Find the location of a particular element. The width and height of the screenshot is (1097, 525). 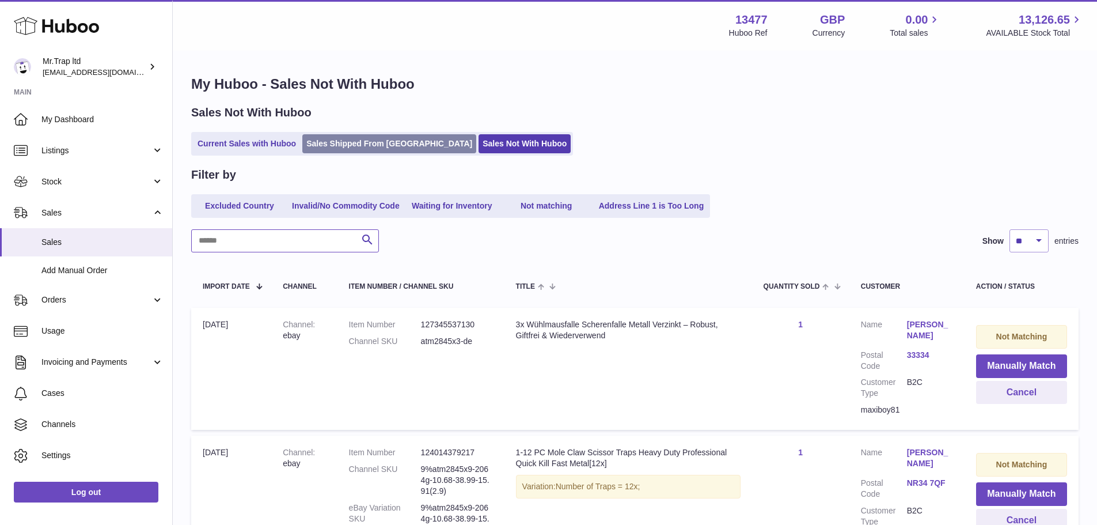

span: Invoicing and Payments is located at coordinates (96, 362).